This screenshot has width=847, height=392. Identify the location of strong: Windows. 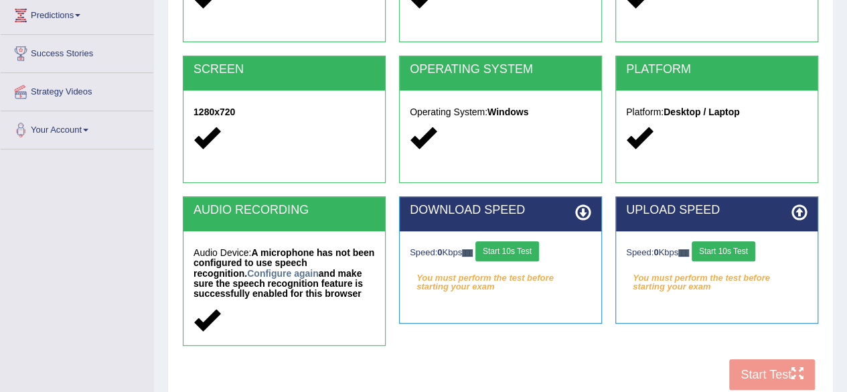
(508, 112).